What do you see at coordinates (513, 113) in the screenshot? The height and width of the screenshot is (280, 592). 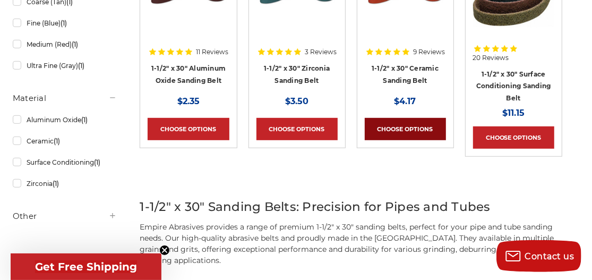 I see `span: $11.15` at bounding box center [513, 113].